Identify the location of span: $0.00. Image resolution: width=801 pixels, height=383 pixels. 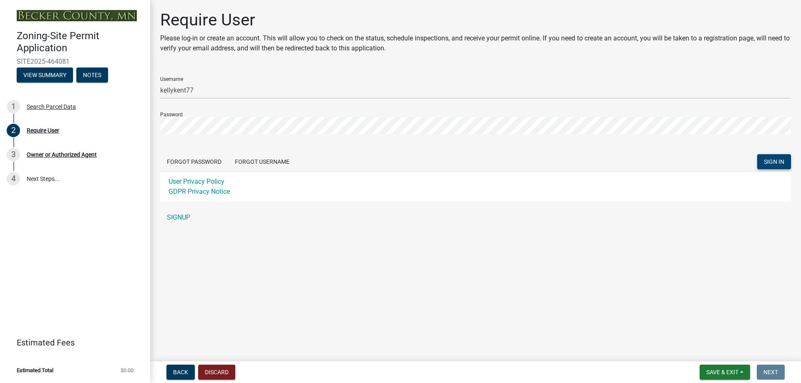
(127, 370).